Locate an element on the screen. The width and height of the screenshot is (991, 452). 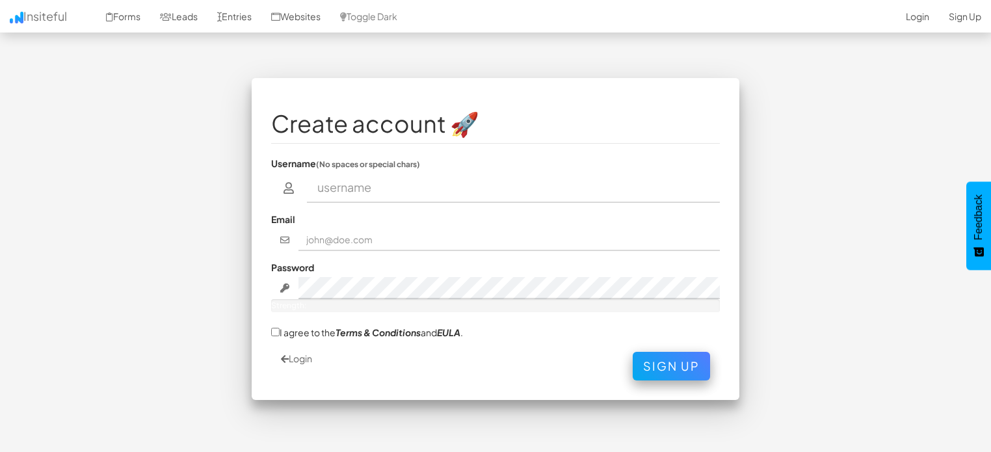
input: I agree to theTerms & ConditionsandEULA. is located at coordinates (275, 332).